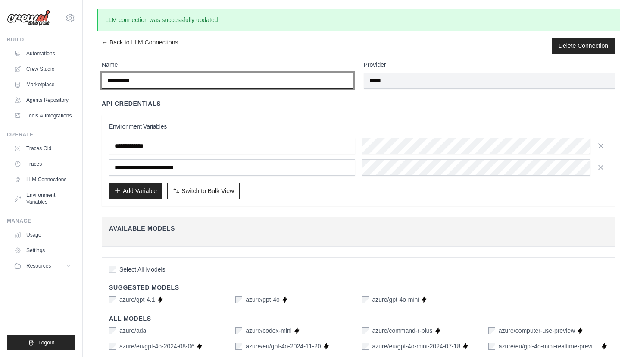 Image resolution: width=634 pixels, height=357 pixels. I want to click on label: azure/computer-use-preview, so click(537, 330).